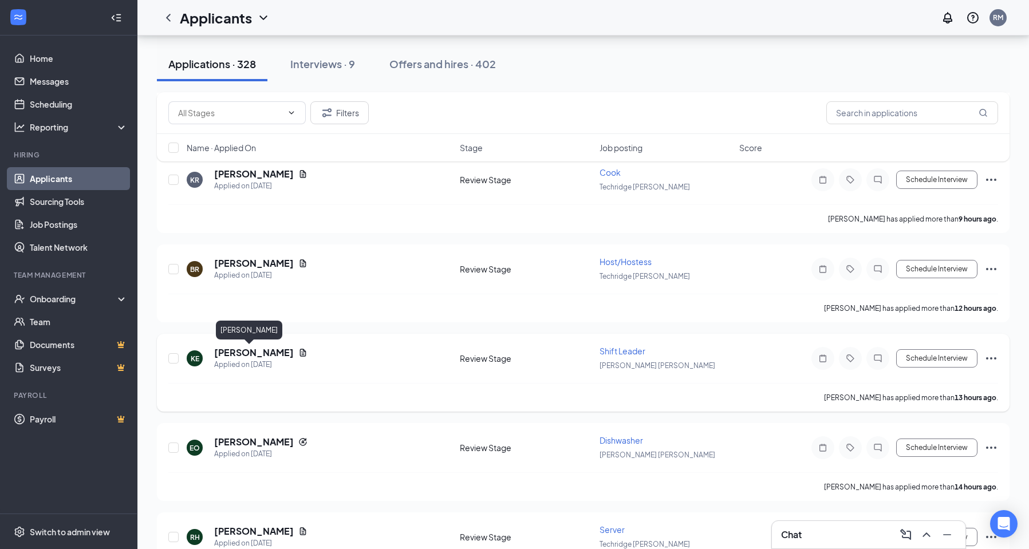 Image resolution: width=1029 pixels, height=549 pixels. I want to click on a: Scheduling, so click(78, 104).